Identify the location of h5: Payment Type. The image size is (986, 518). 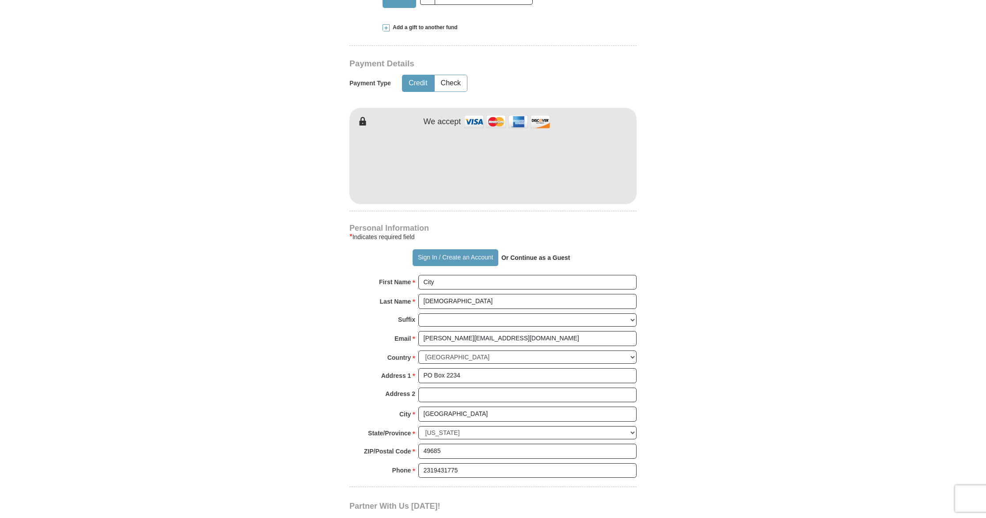
(370, 83).